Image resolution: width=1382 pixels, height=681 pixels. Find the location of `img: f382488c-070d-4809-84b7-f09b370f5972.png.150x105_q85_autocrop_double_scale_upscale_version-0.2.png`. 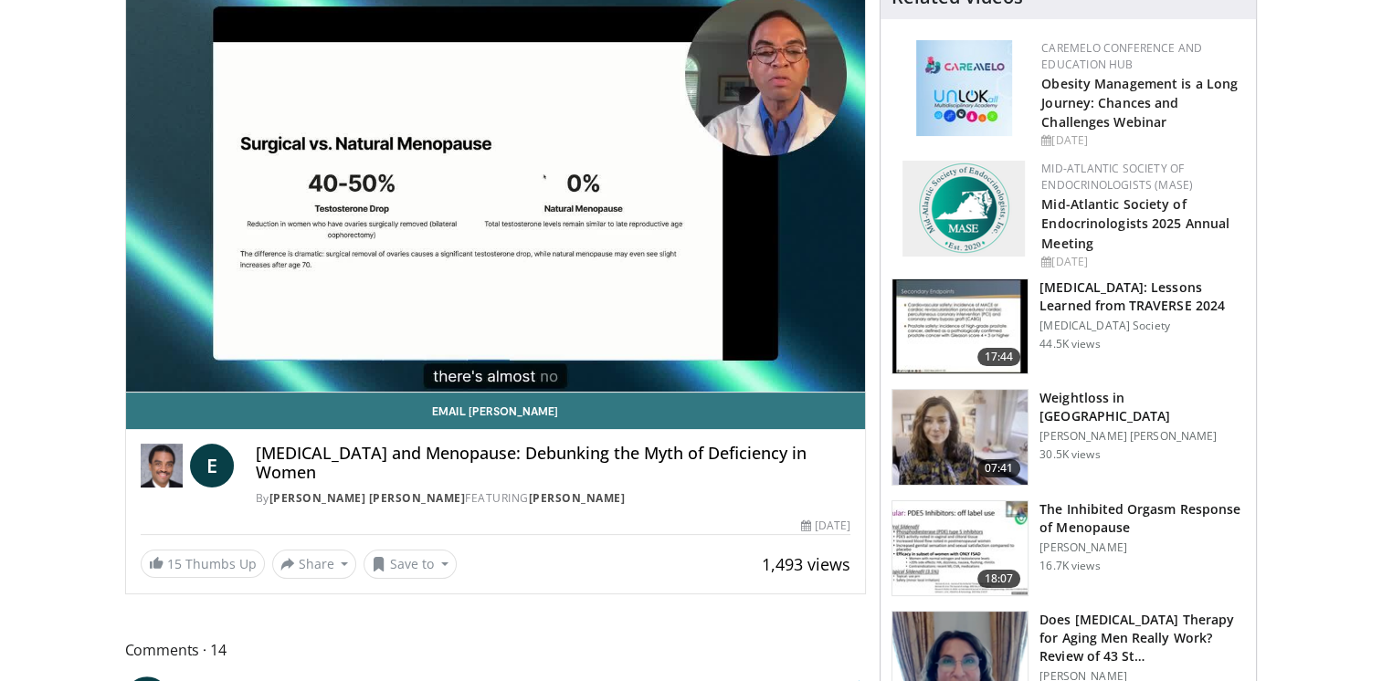

img: f382488c-070d-4809-84b7-f09b370f5972.png.150x105_q85_autocrop_double_scale_upscale_version-0.2.png is located at coordinates (964, 208).